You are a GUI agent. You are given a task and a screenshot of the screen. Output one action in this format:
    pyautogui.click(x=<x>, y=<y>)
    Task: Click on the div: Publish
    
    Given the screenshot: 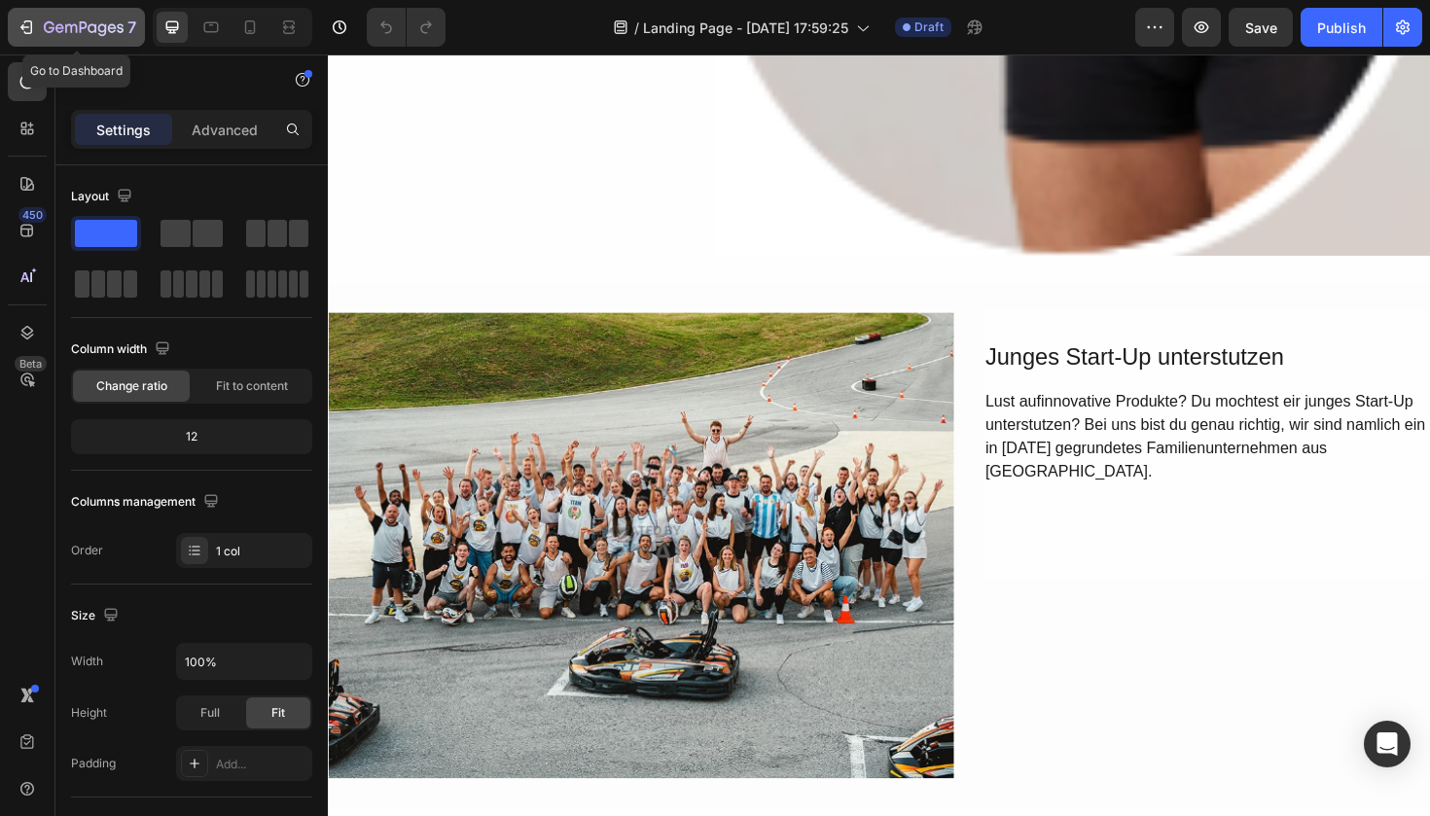 What is the action you would take?
    pyautogui.click(x=1342, y=27)
    